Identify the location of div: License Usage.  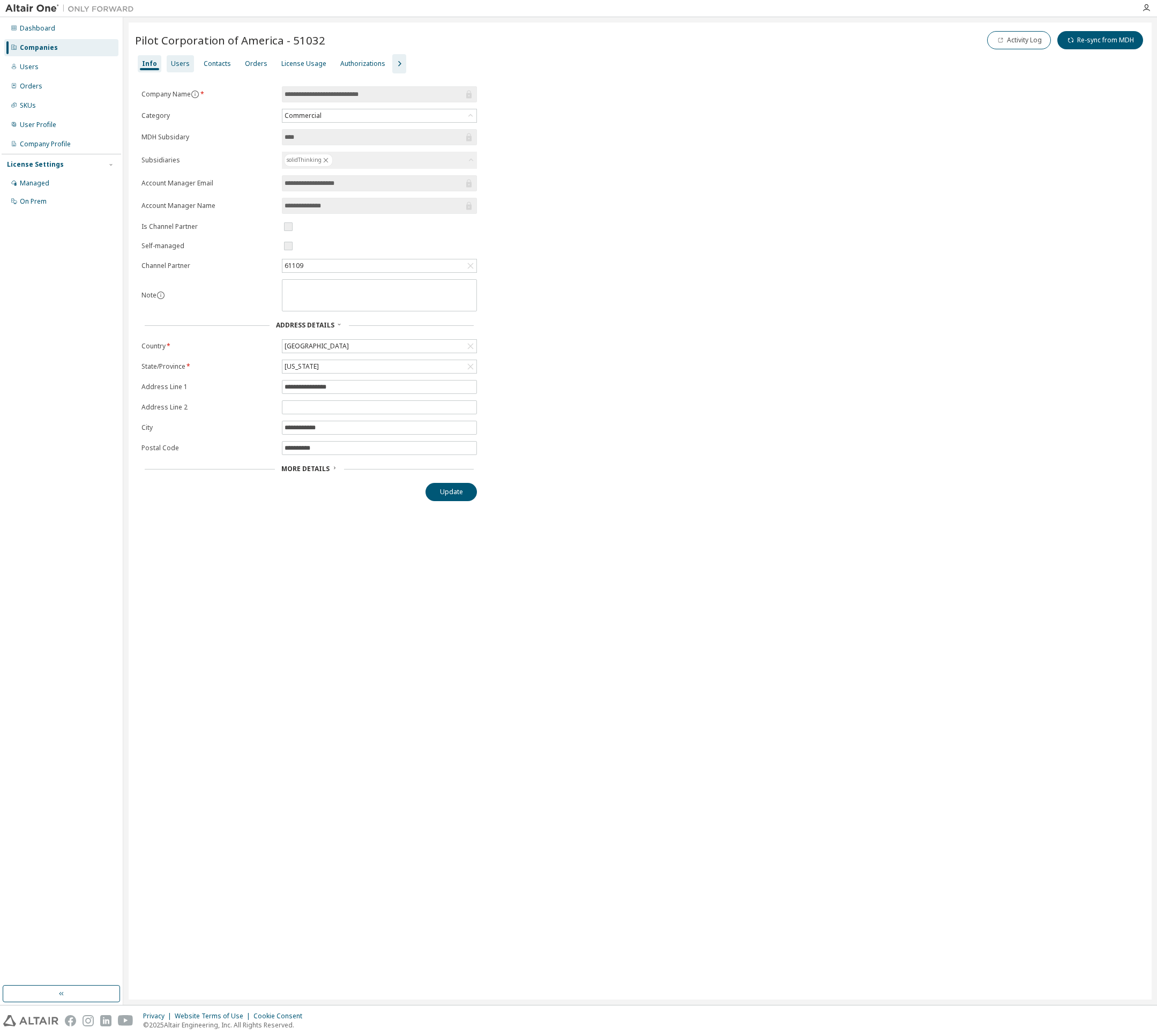
(304, 64).